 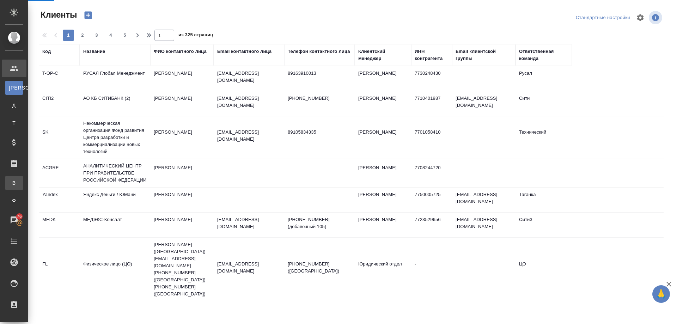 What do you see at coordinates (14, 201) in the screenshot?
I see `a: Ф` at bounding box center [14, 201].